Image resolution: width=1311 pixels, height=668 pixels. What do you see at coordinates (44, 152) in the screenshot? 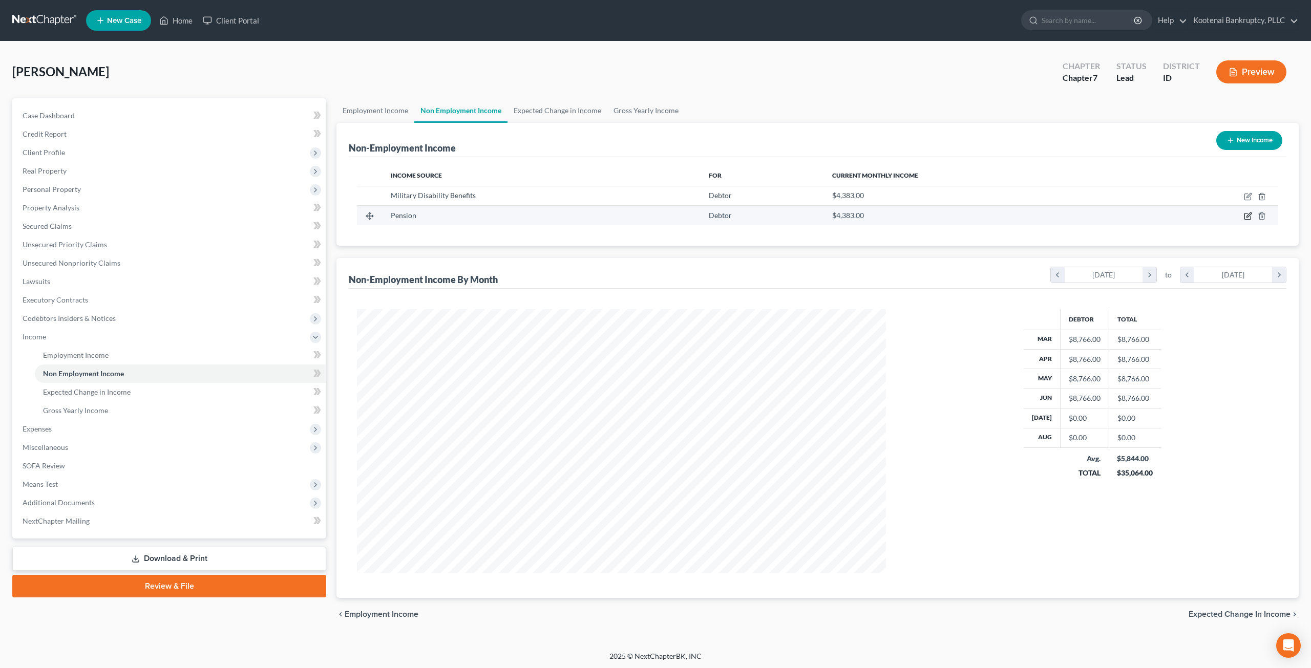
I see `span: Client Profile` at bounding box center [44, 152].